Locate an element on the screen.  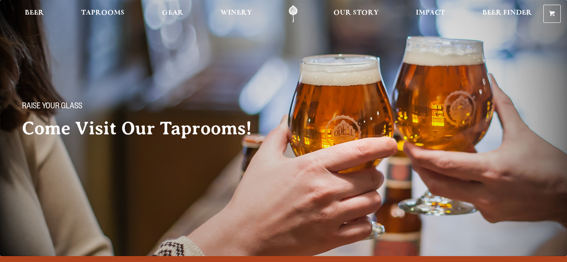
a: Odell Home is located at coordinates (293, 14).